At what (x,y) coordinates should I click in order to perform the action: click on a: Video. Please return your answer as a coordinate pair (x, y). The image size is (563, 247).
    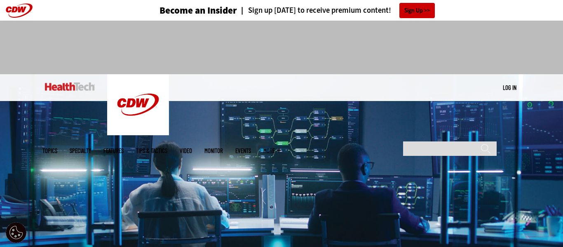
    Looking at the image, I should click on (186, 151).